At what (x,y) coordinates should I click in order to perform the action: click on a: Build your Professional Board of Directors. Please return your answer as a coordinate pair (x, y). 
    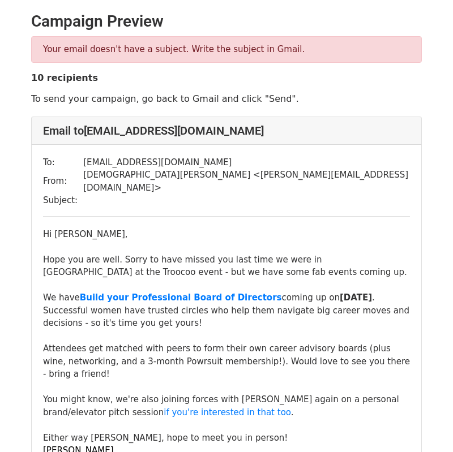
    Looking at the image, I should click on (180, 298).